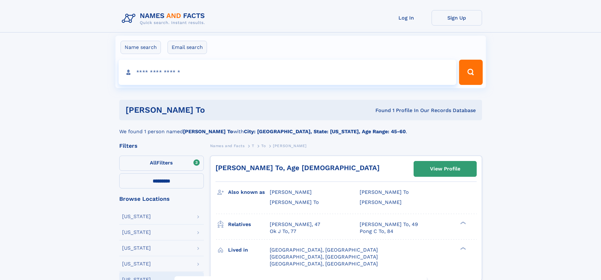 The width and height of the screenshot is (601, 280). I want to click on div: Found 1 Profile In Our Records Database, so click(383, 110).